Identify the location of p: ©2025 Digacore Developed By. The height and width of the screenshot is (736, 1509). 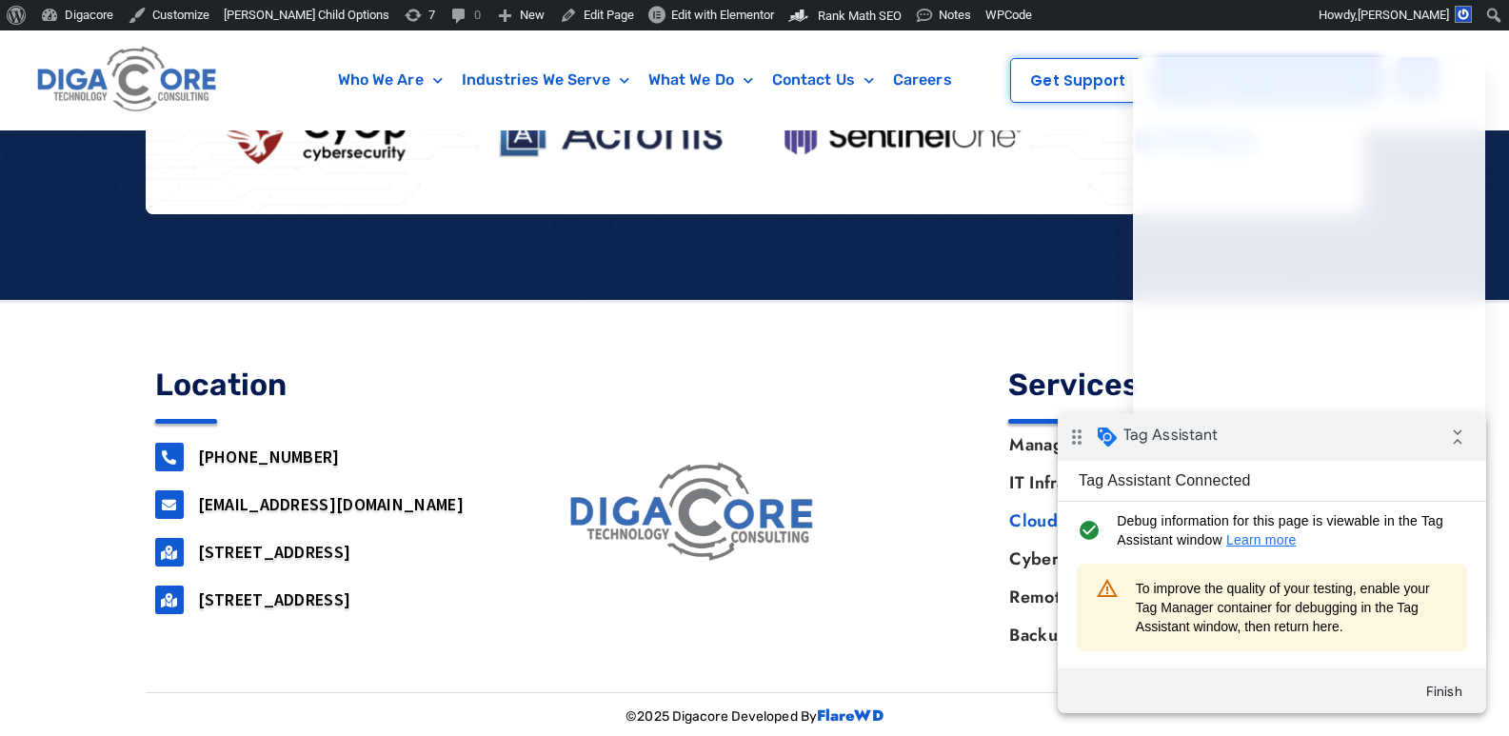
(755, 717).